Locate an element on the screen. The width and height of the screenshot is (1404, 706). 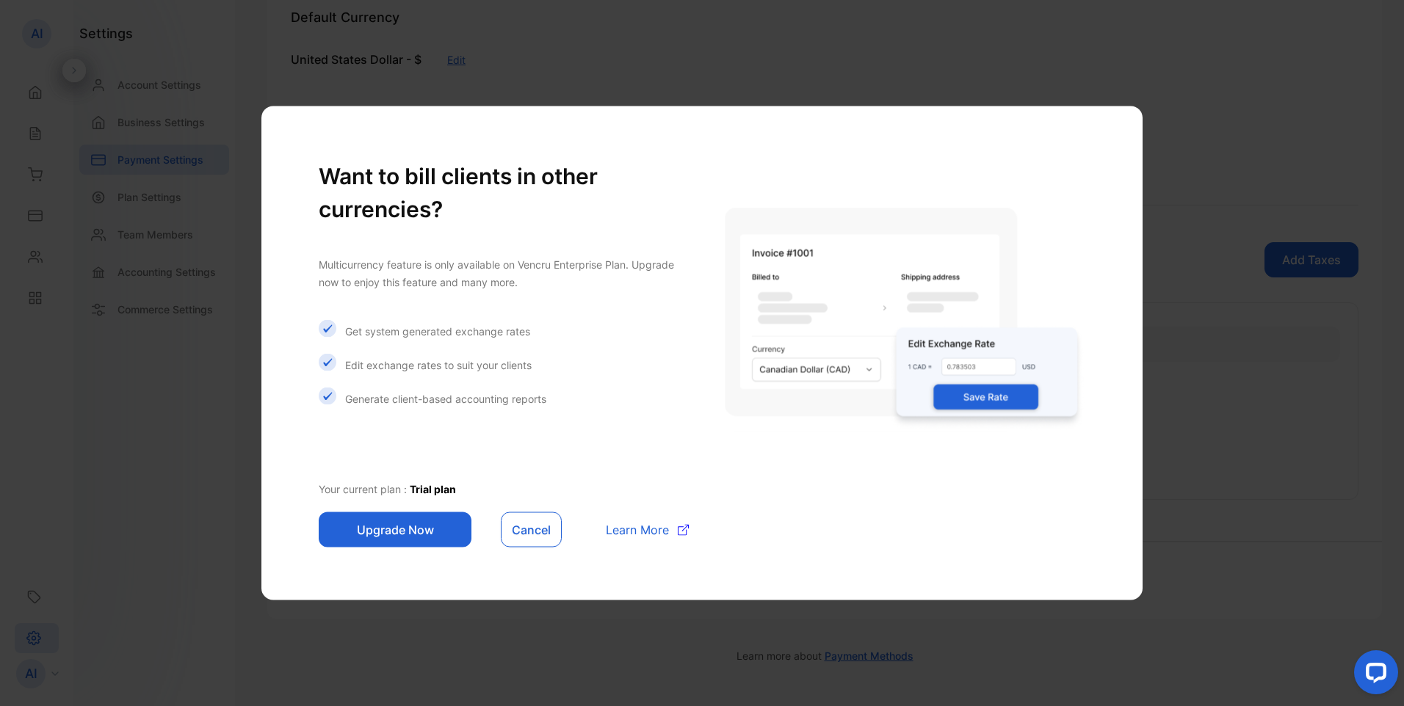
a: Learn More is located at coordinates (639, 530).